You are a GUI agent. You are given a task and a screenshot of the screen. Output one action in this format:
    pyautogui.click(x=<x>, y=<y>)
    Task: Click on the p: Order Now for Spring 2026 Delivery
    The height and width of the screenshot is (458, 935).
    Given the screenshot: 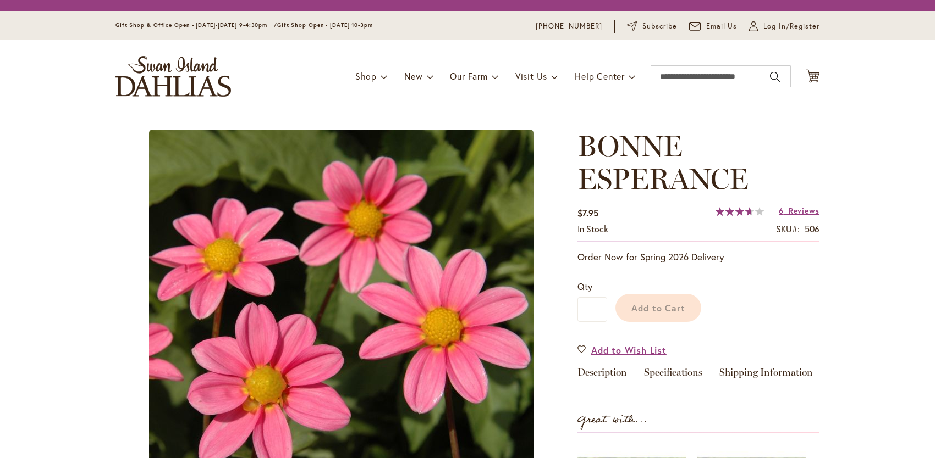 What is the action you would take?
    pyautogui.click(x=698, y=257)
    